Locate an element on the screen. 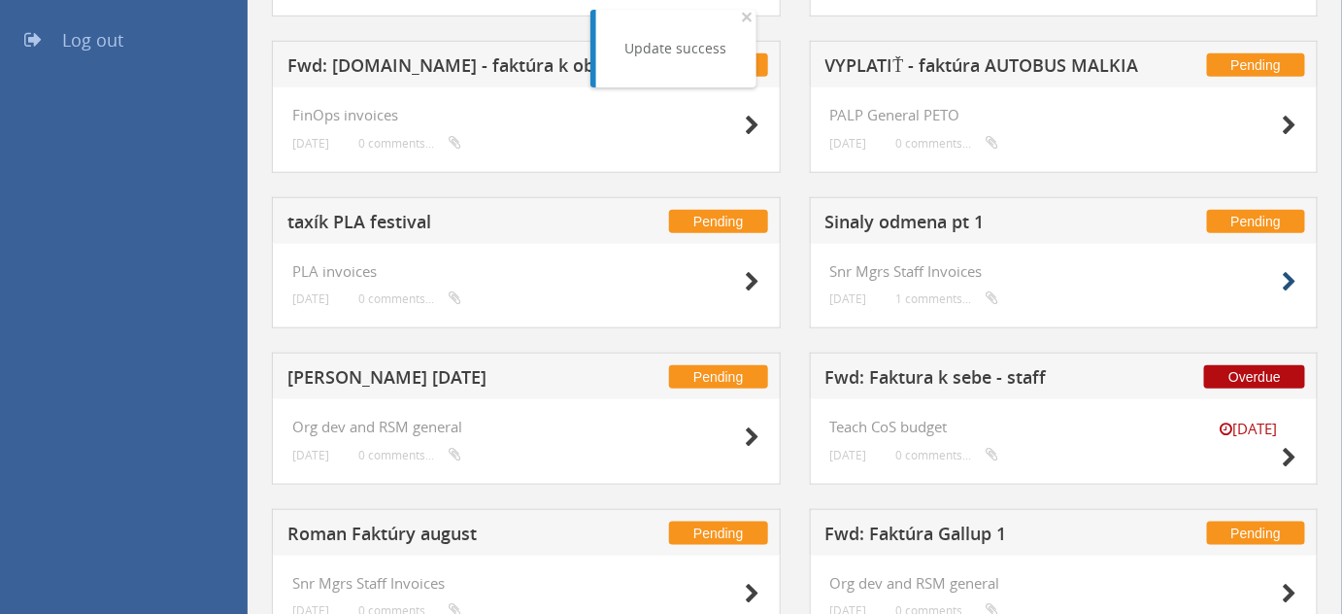  small: 1 comments... is located at coordinates (948, 298).